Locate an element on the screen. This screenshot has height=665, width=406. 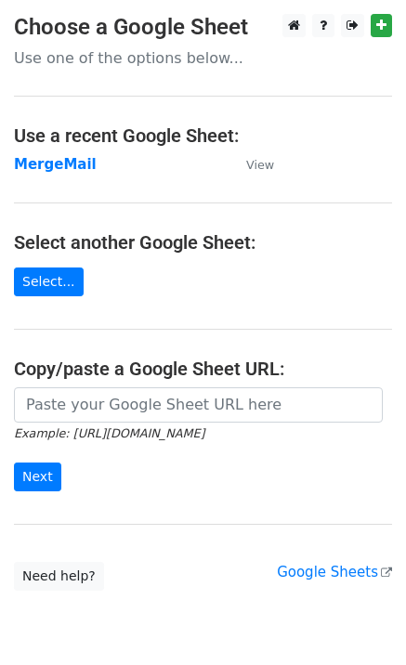
a: Select... is located at coordinates (48, 281).